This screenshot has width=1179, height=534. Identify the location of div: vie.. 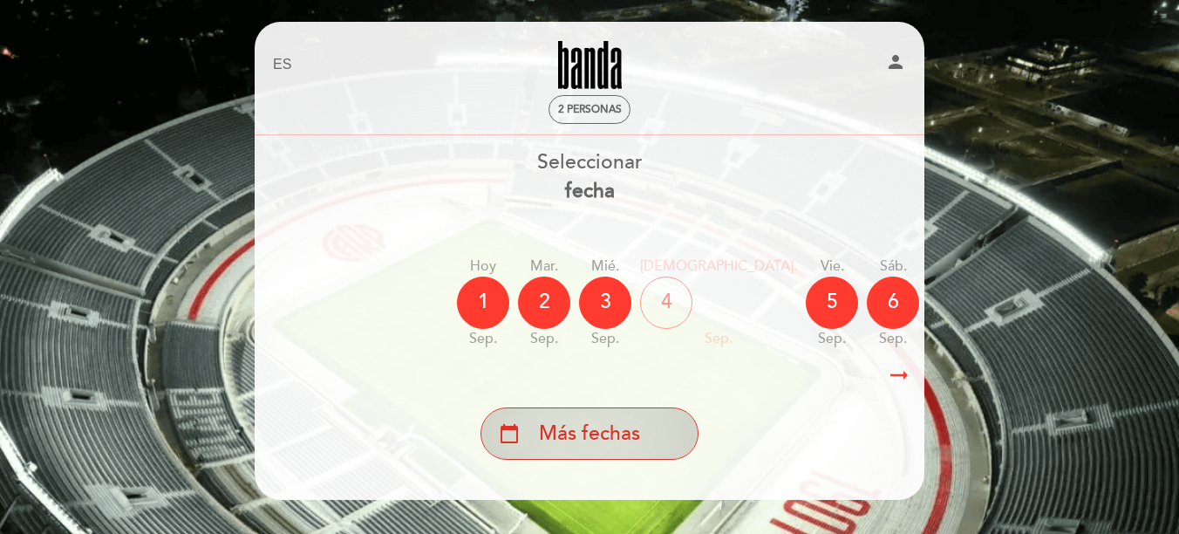
(832, 266).